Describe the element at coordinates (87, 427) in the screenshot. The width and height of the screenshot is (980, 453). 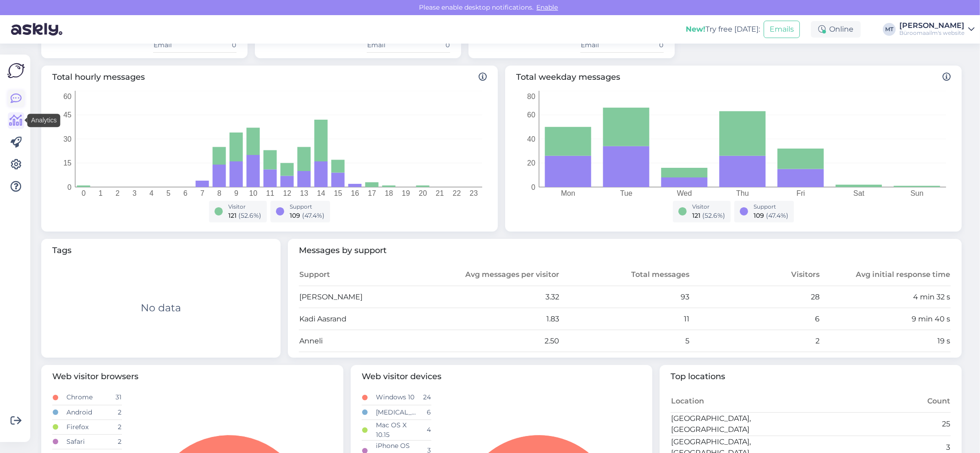
I see `td: Firefox` at that location.